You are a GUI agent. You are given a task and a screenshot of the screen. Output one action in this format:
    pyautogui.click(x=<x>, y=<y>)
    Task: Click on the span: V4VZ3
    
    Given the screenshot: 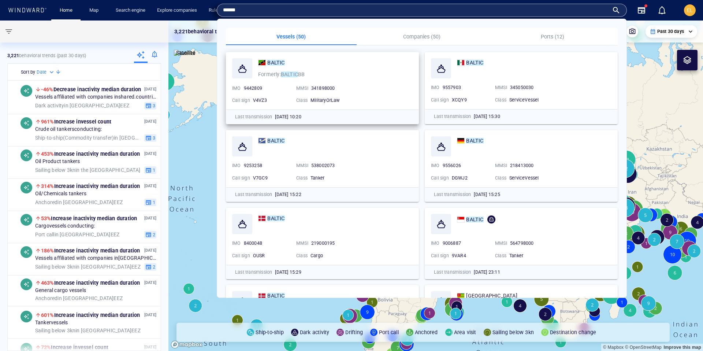 What is the action you would take?
    pyautogui.click(x=260, y=100)
    